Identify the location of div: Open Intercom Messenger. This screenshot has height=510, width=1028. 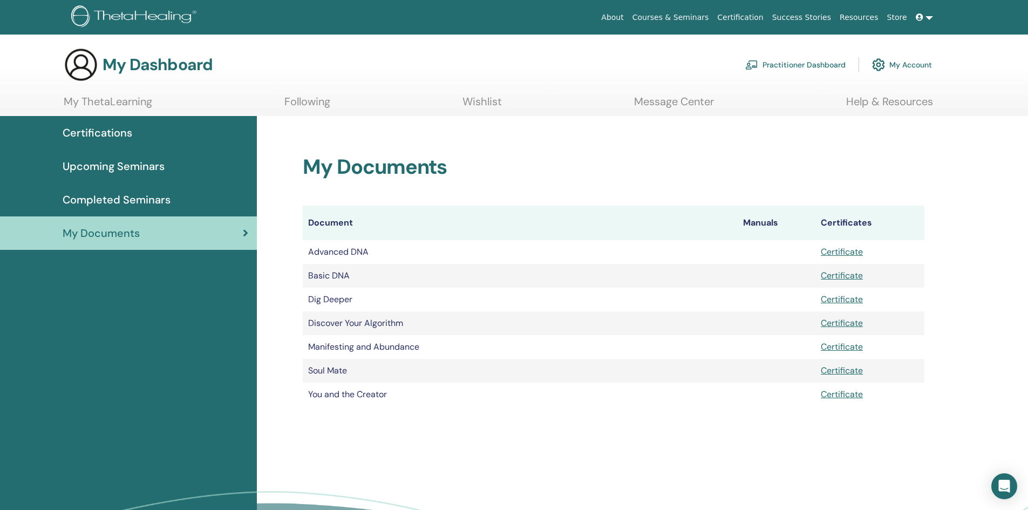
(1004, 486).